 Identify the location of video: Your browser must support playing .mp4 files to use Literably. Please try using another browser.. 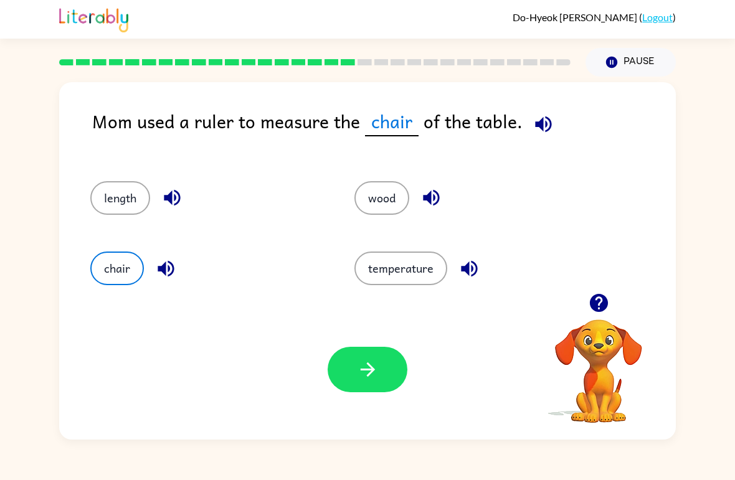
(599, 363).